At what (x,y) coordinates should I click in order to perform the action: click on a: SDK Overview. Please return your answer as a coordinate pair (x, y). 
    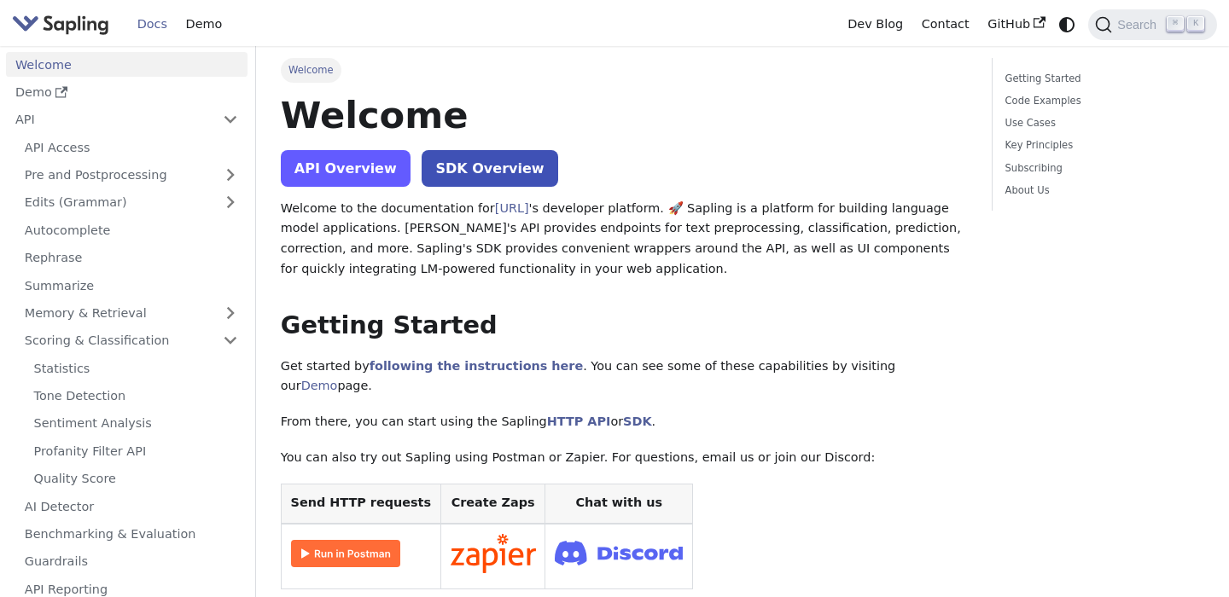
    Looking at the image, I should click on (489, 168).